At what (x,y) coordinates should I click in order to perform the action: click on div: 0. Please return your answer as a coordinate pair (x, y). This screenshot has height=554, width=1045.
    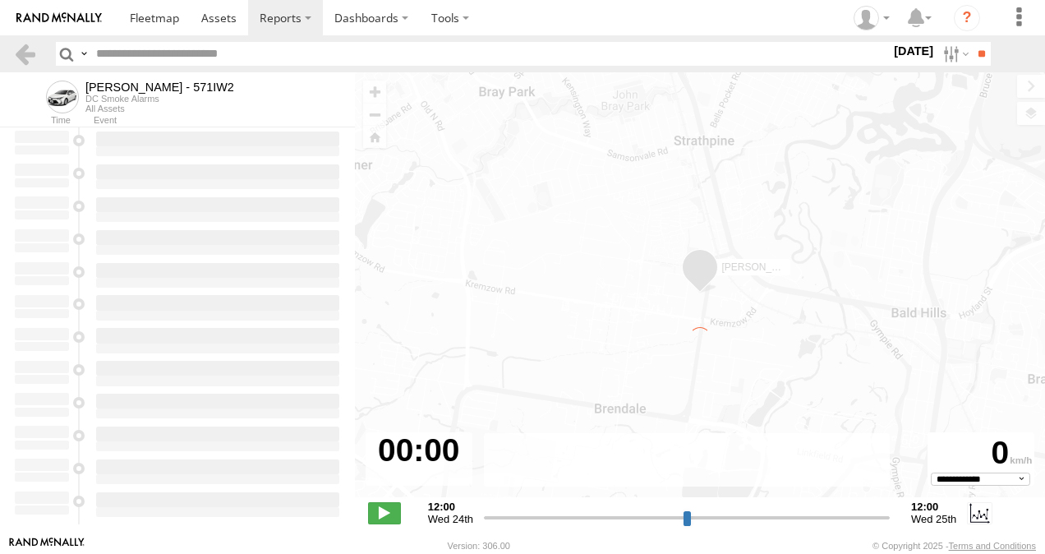
    Looking at the image, I should click on (981, 454).